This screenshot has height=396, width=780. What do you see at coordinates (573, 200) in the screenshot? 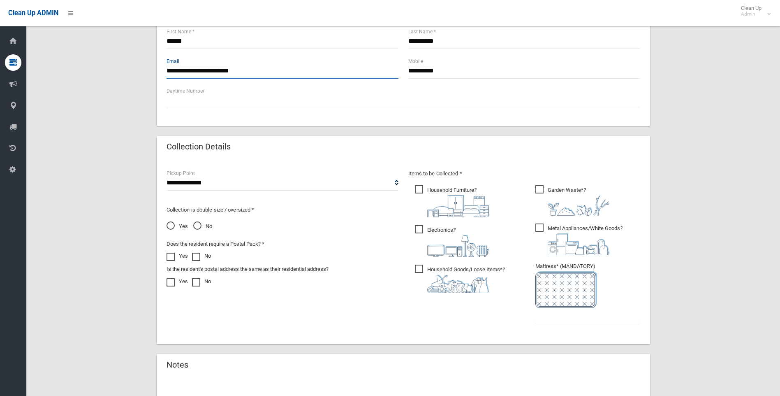
I see `span: Garden Waste*` at bounding box center [573, 200].